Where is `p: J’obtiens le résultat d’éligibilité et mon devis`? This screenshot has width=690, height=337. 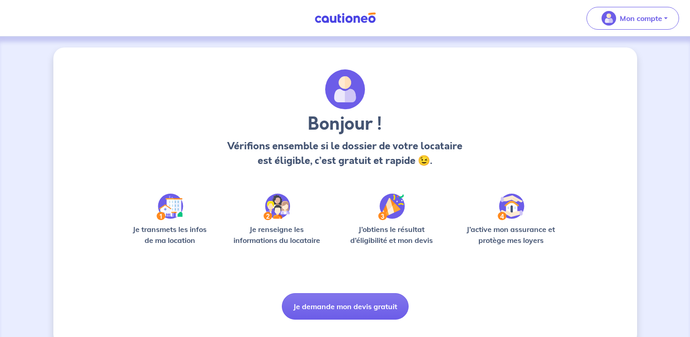
p: J’obtiens le résultat d’éligibilité et mon devis is located at coordinates (392, 234).